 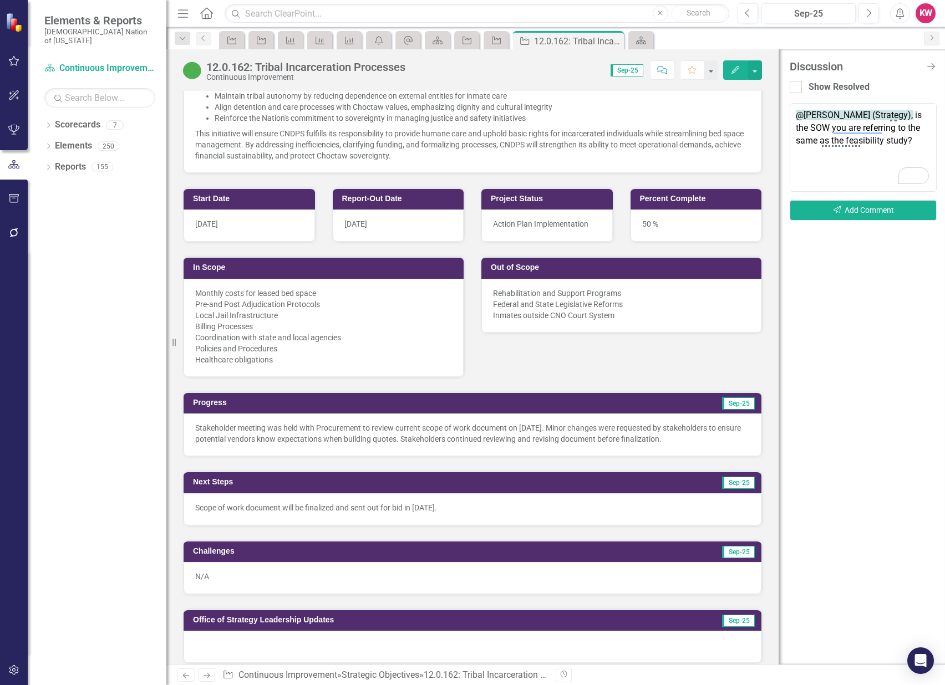 What do you see at coordinates (862, 210) in the screenshot?
I see `button: Add Comment` at bounding box center [862, 210].